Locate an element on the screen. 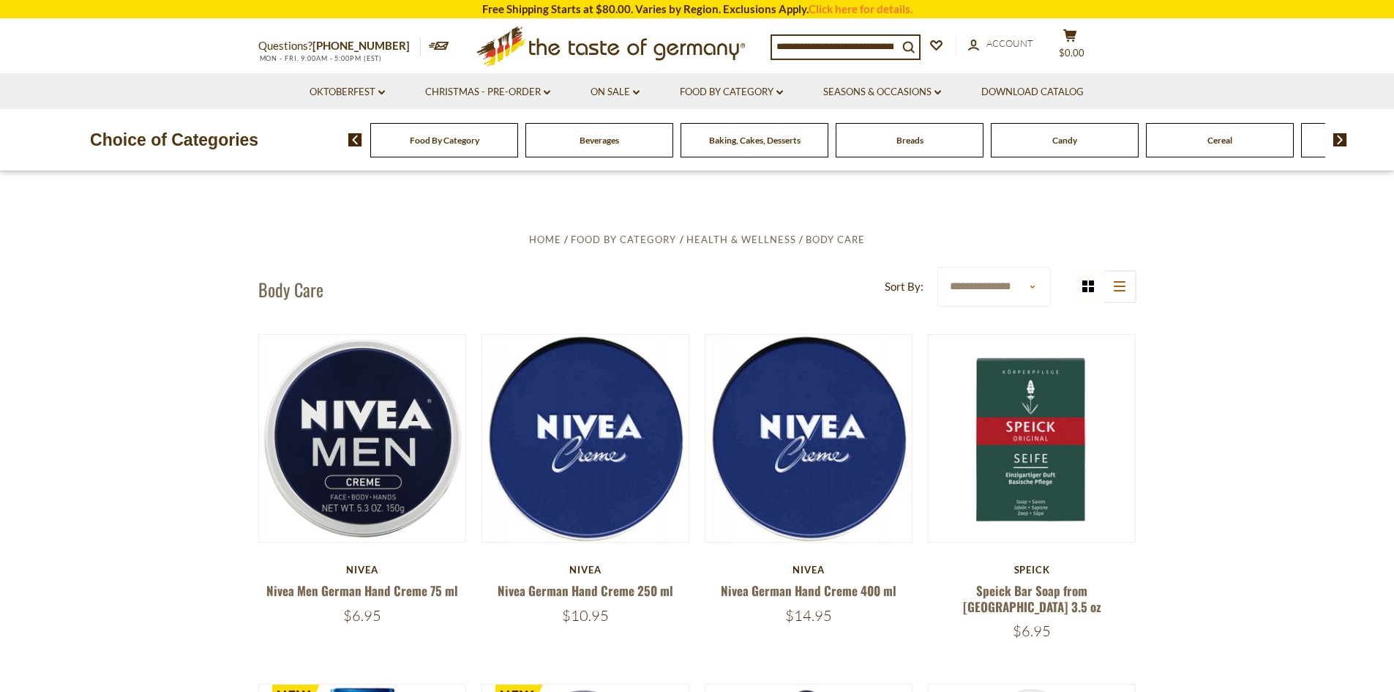  span: Health & Wellness is located at coordinates (741, 239).